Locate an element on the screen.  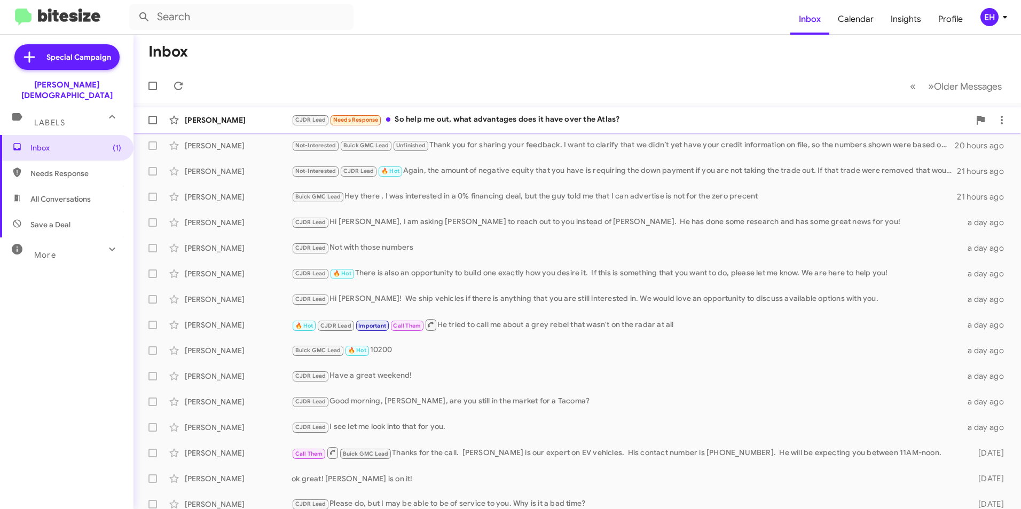
span: Important is located at coordinates (372, 326).